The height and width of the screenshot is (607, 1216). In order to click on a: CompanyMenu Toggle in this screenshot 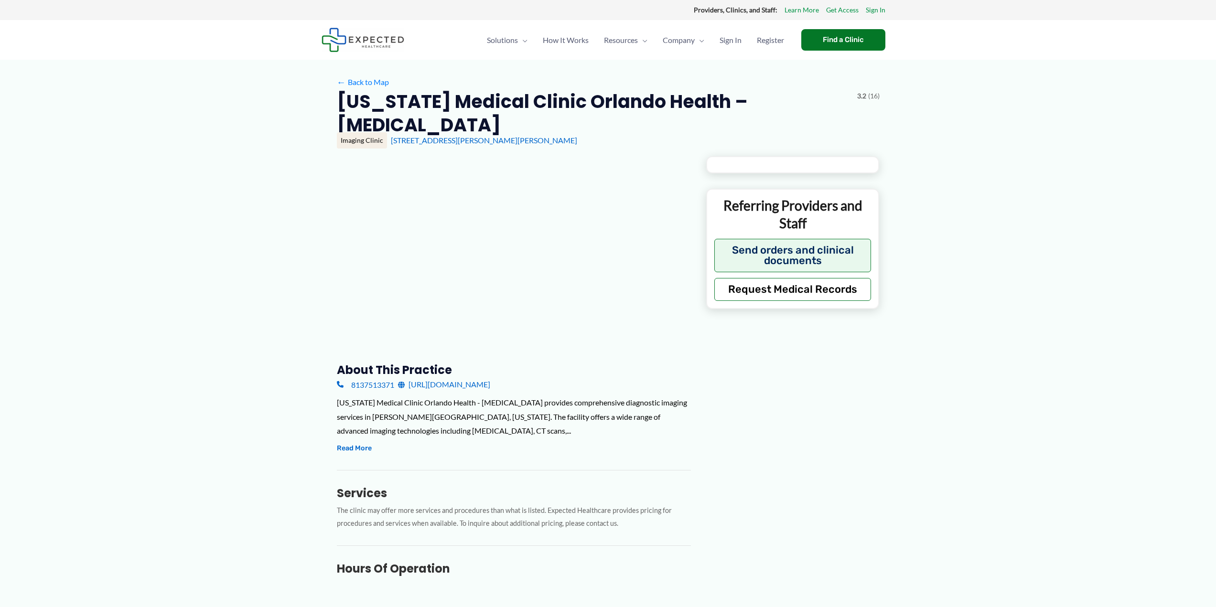, I will do `click(683, 40)`.